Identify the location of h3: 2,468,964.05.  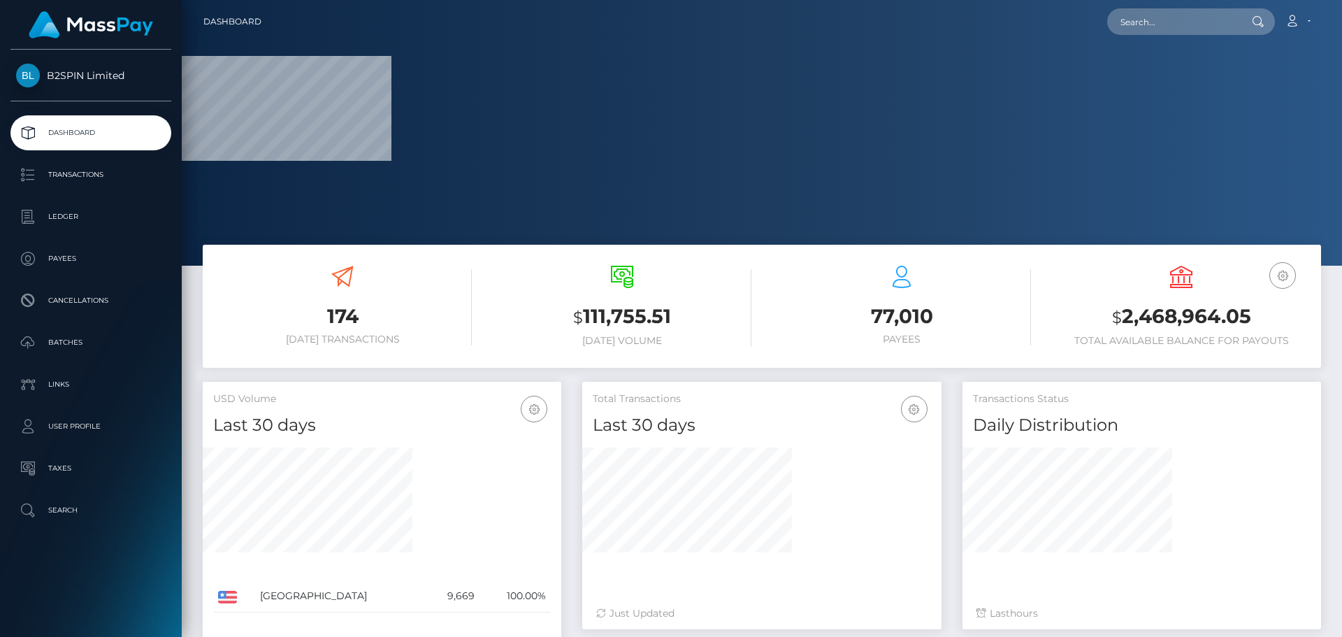
(1181, 317).